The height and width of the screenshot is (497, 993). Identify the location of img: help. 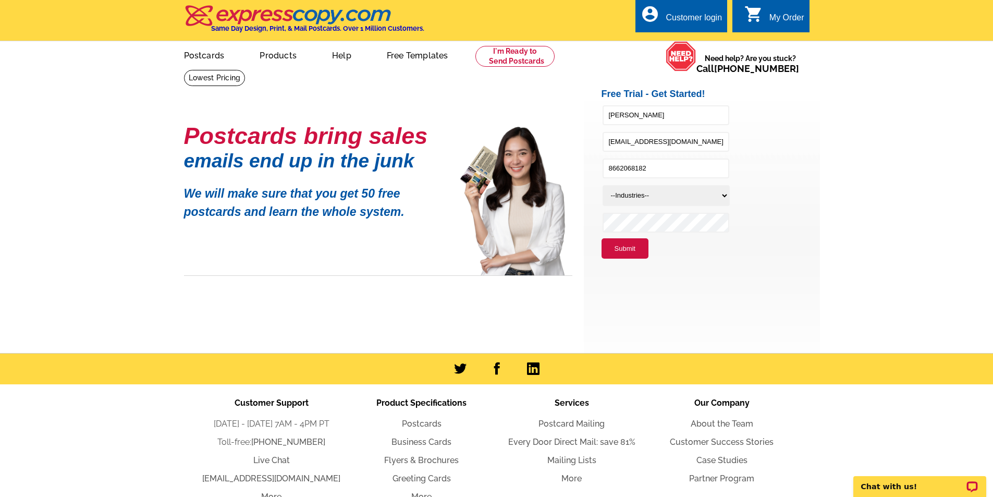
(681, 56).